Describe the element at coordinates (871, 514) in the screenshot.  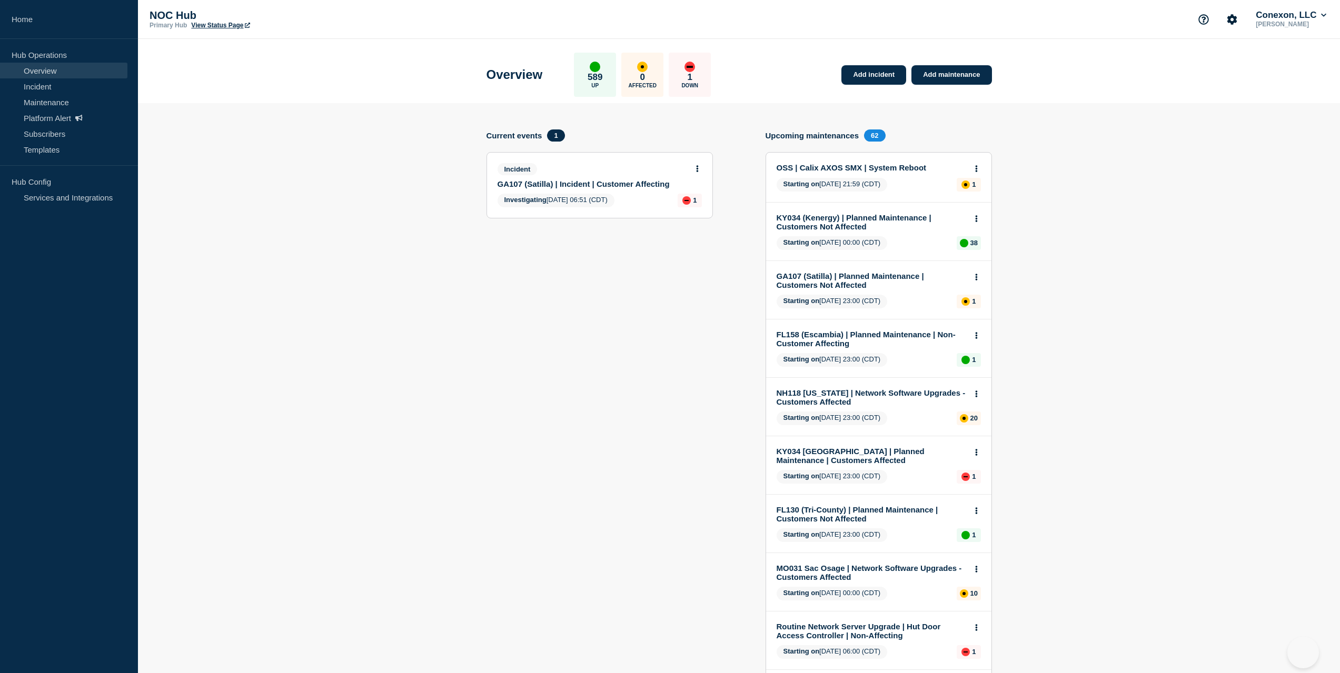
I see `a: FL130 (Tri-County) | Planned Maintenance | Customers Not Affected` at that location.